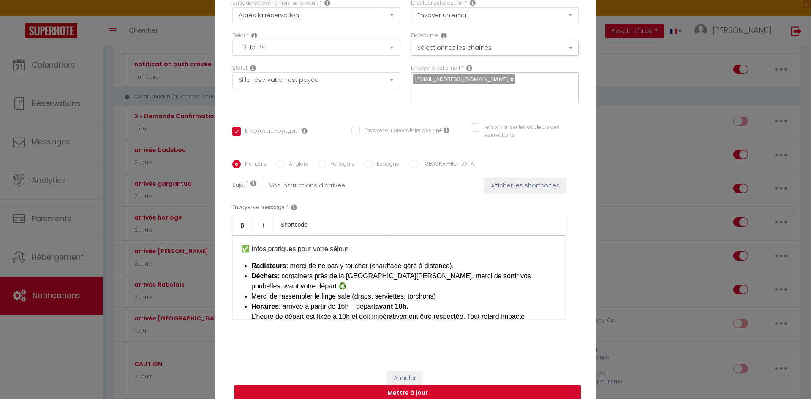  What do you see at coordinates (253, 165) in the screenshot?
I see `label: Français` at bounding box center [253, 165].